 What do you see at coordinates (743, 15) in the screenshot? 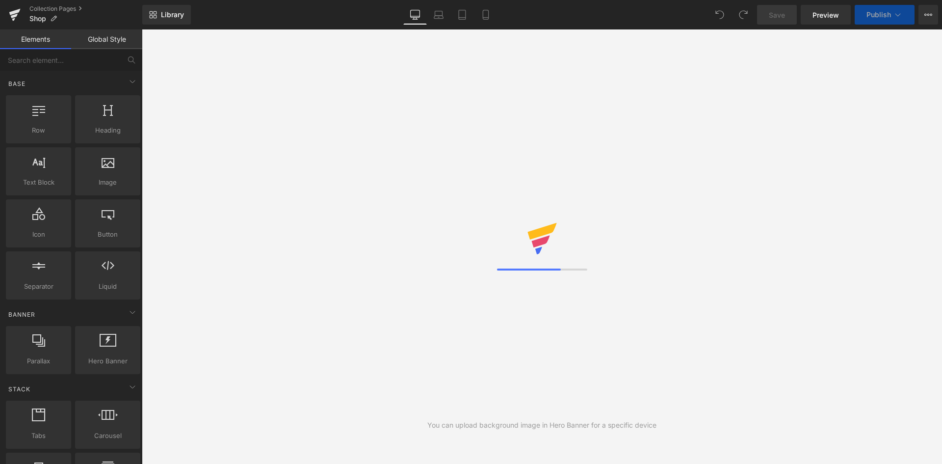
I see `button: Redo` at bounding box center [743, 15].